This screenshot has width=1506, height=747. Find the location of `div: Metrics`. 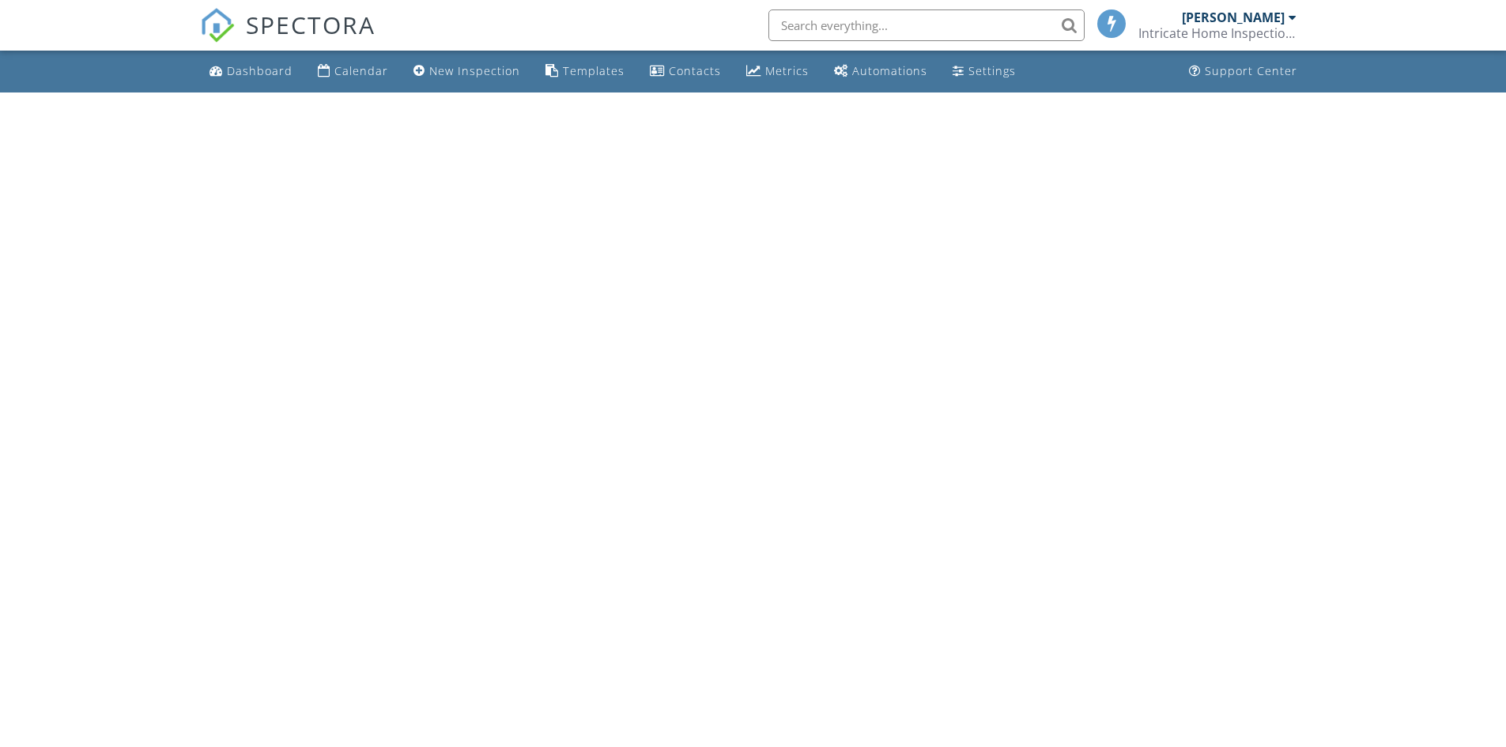

div: Metrics is located at coordinates (787, 70).